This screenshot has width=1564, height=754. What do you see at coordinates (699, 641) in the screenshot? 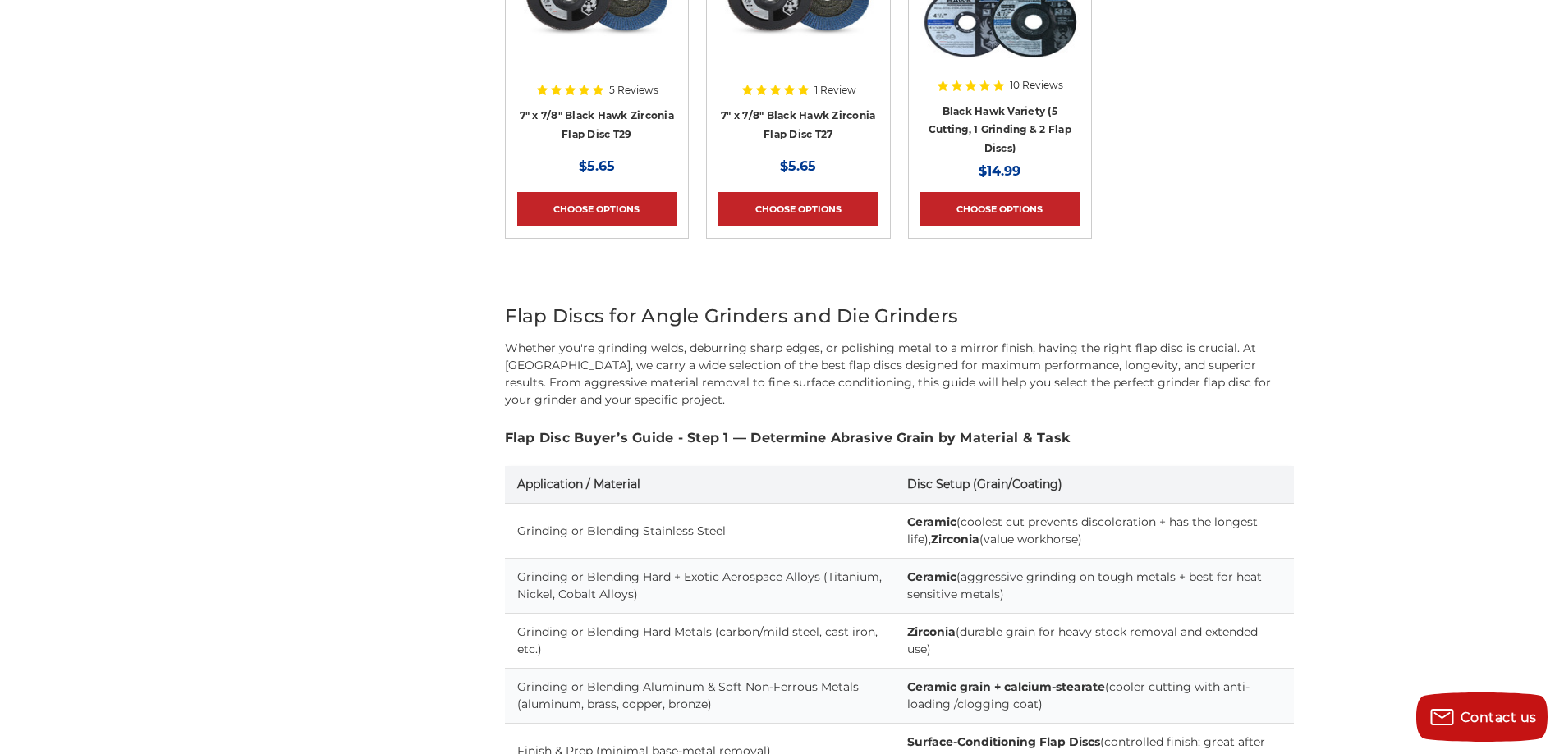
I see `td: Grinding or Blending Hard Metals (carbon/mild steel, cast iron, etc.)` at bounding box center [699, 641].